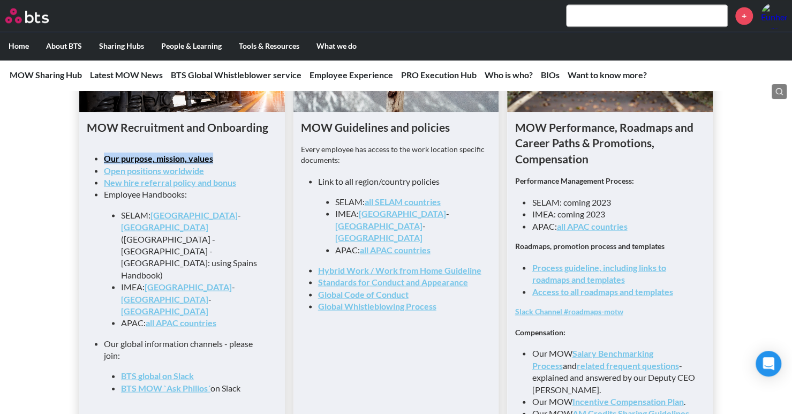 The height and width of the screenshot is (414, 792). Describe the element at coordinates (540, 332) in the screenshot. I see `strong: Compensation:` at that location.